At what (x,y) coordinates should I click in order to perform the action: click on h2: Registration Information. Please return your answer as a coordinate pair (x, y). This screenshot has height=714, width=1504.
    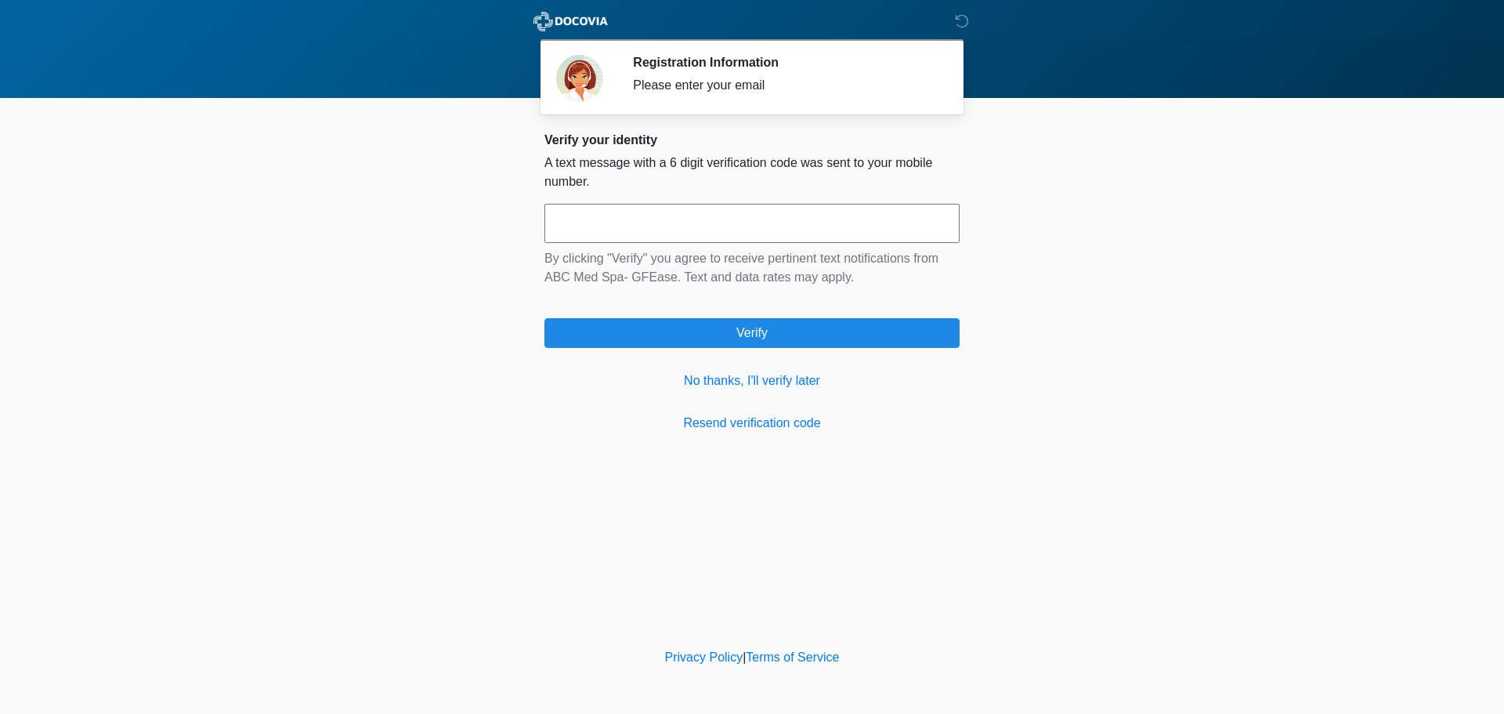
    Looking at the image, I should click on (784, 62).